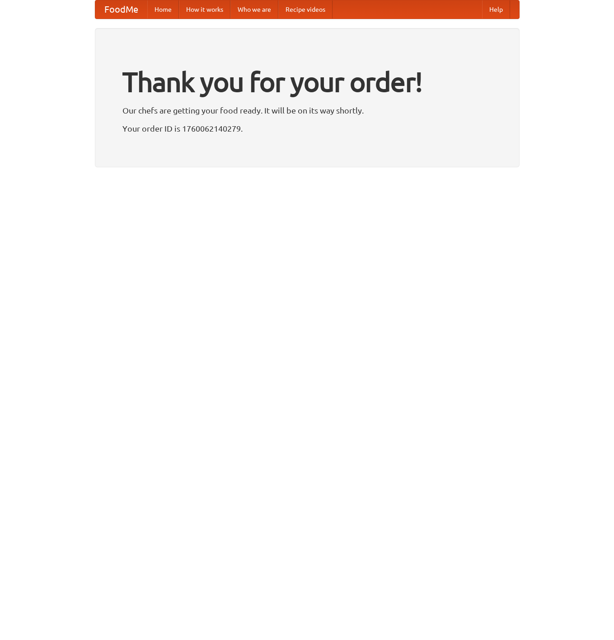 Image resolution: width=614 pixels, height=640 pixels. I want to click on p: Our chefs are getting your food ready. It will be on its way shortly., so click(307, 110).